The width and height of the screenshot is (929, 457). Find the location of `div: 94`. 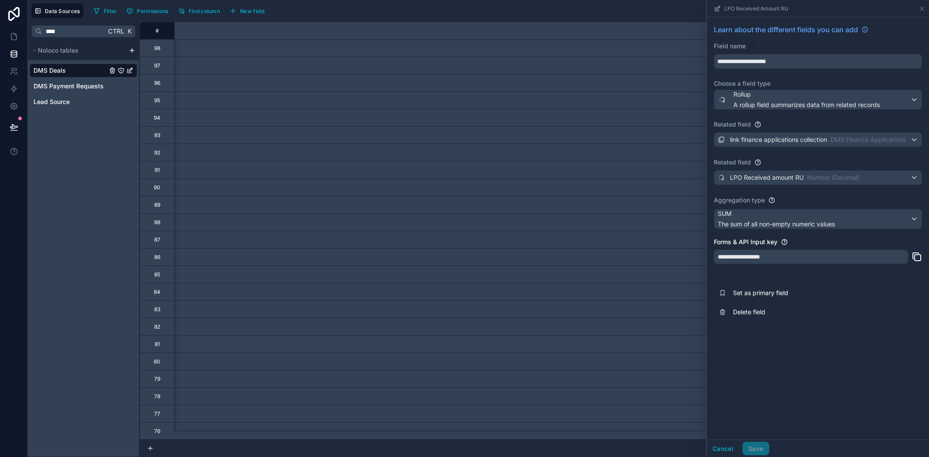

div: 94 is located at coordinates (157, 118).